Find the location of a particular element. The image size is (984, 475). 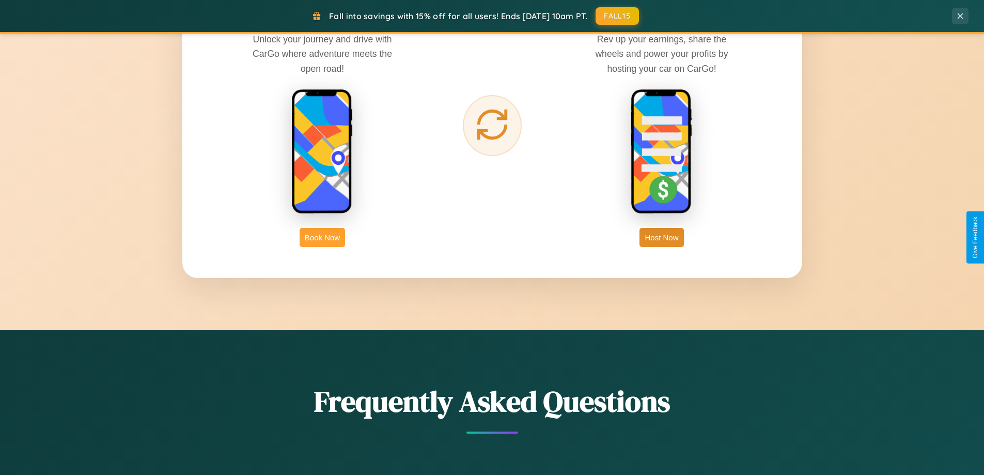

p: Unlock your journey and drive with CarGo where adventure meets the open road! is located at coordinates (322, 54).